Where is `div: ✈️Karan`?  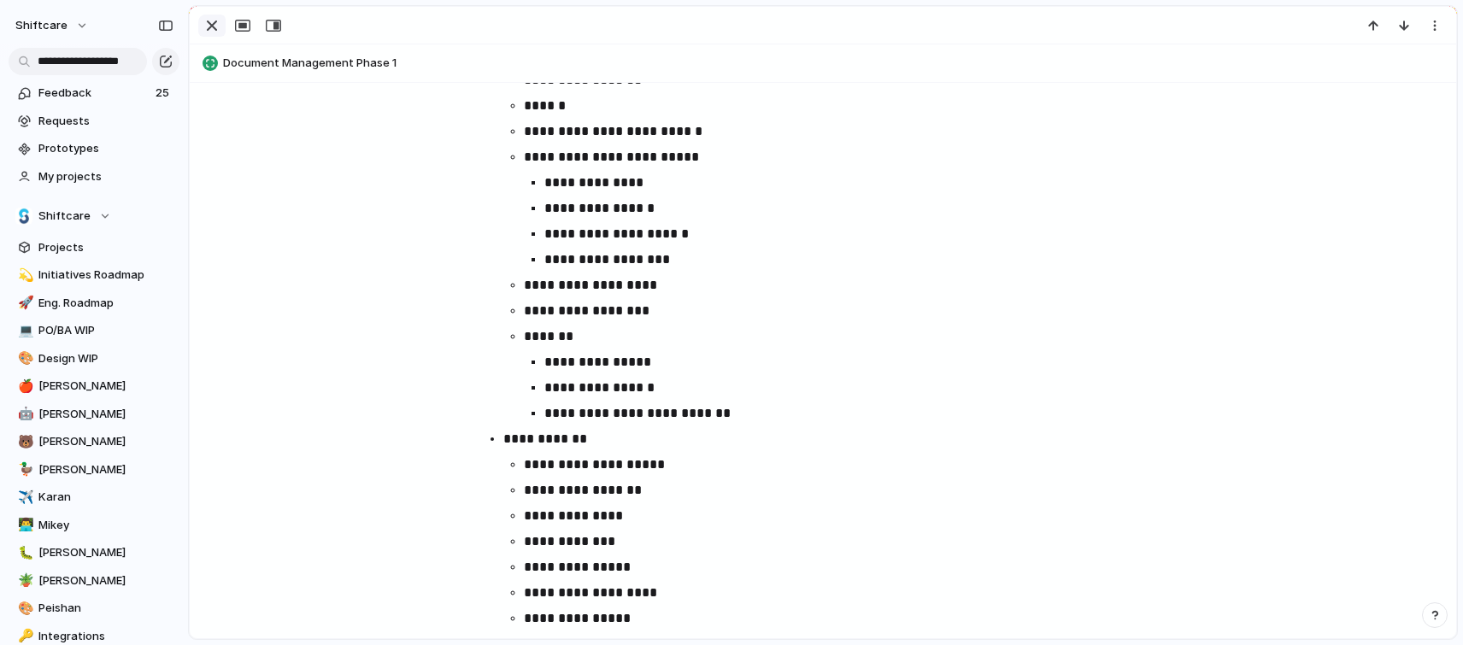
div: ✈️Karan is located at coordinates (94, 497).